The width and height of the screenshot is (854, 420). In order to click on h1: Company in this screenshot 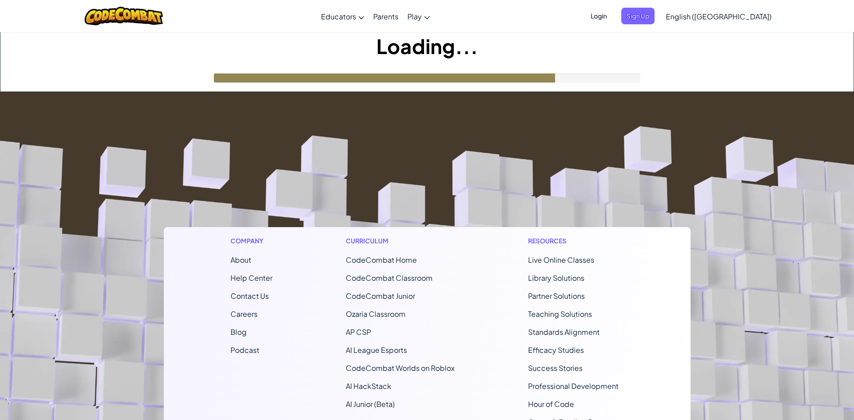, I will do `click(251, 241)`.